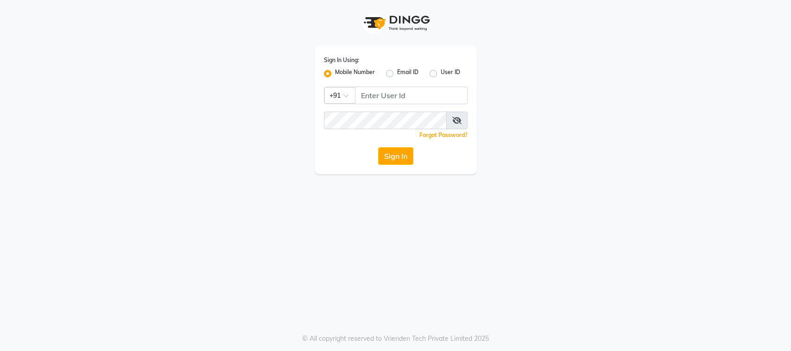  Describe the element at coordinates (396, 156) in the screenshot. I see `button: Sign In` at that location.